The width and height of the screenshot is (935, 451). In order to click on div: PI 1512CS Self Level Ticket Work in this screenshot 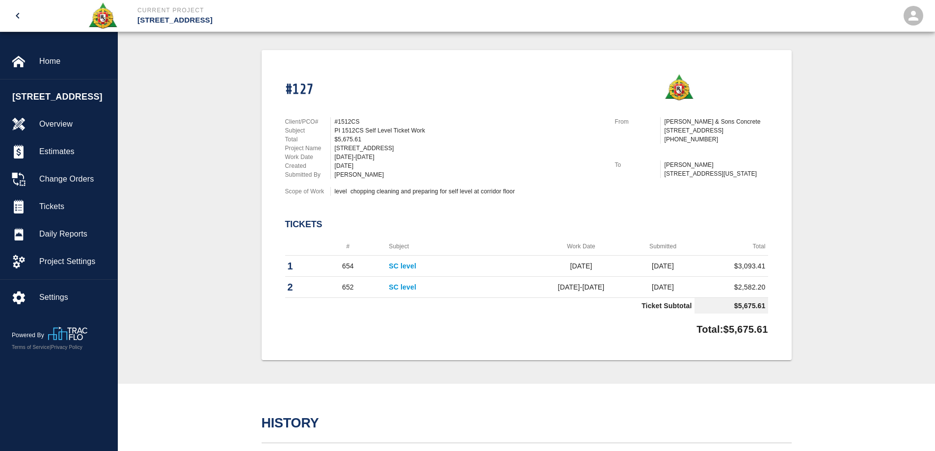, I will do `click(469, 131)`.